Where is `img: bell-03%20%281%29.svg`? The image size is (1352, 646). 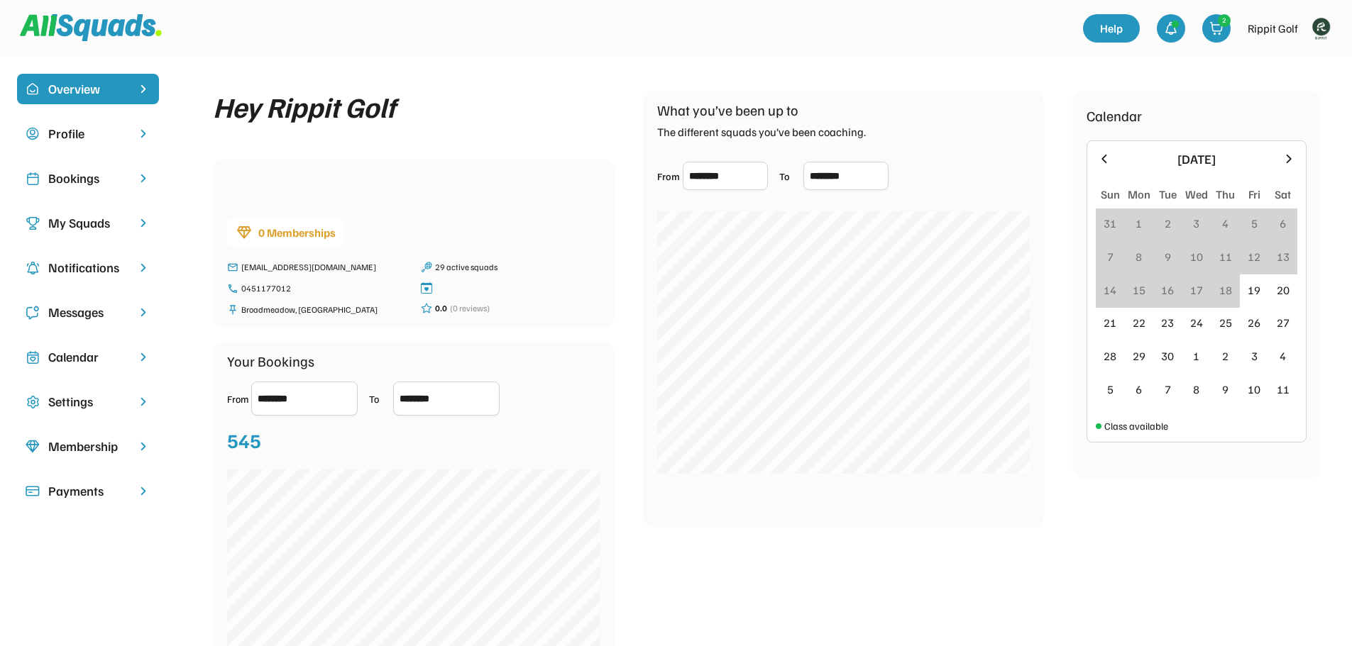 img: bell-03%20%281%29.svg is located at coordinates (1171, 28).